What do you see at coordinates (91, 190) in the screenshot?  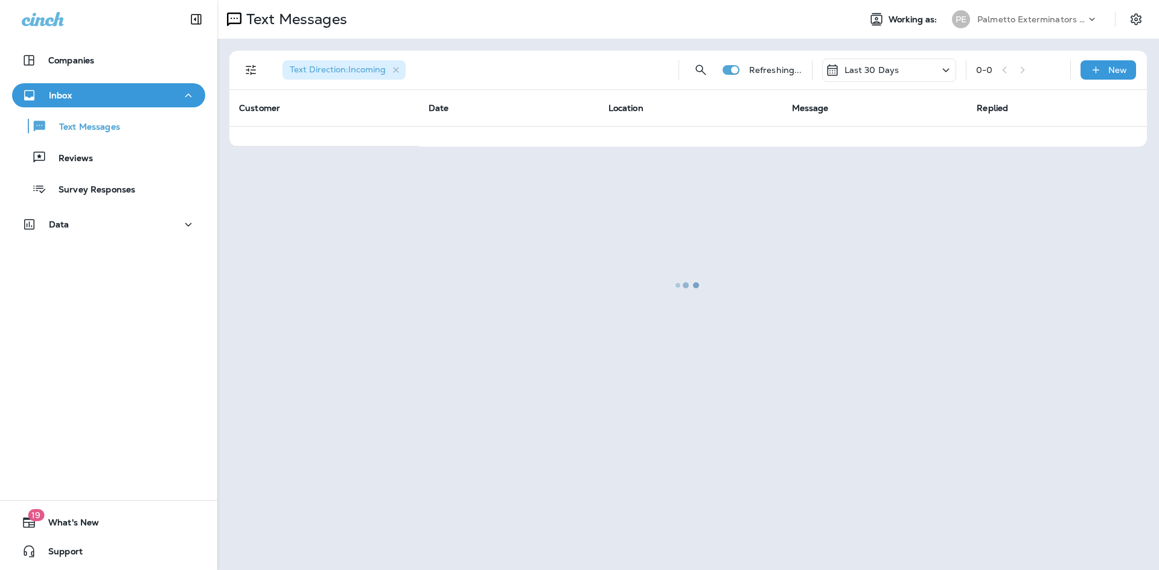 I see `p: Survey Responses` at bounding box center [91, 190].